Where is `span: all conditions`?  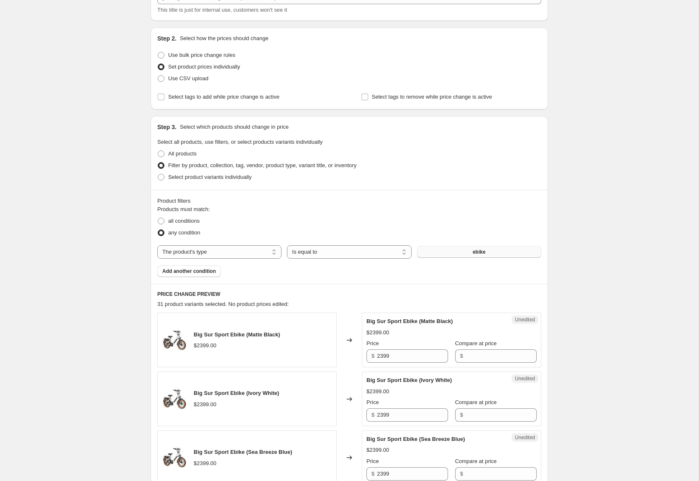 span: all conditions is located at coordinates (184, 221).